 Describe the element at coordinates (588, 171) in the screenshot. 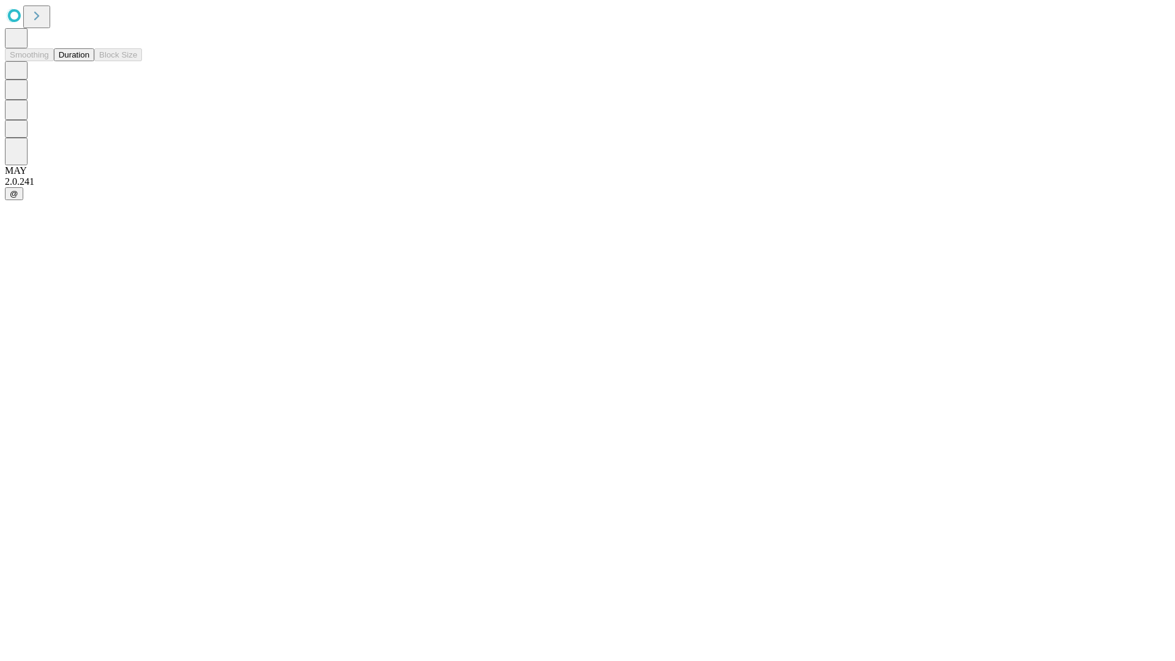

I see `div: MAY` at that location.